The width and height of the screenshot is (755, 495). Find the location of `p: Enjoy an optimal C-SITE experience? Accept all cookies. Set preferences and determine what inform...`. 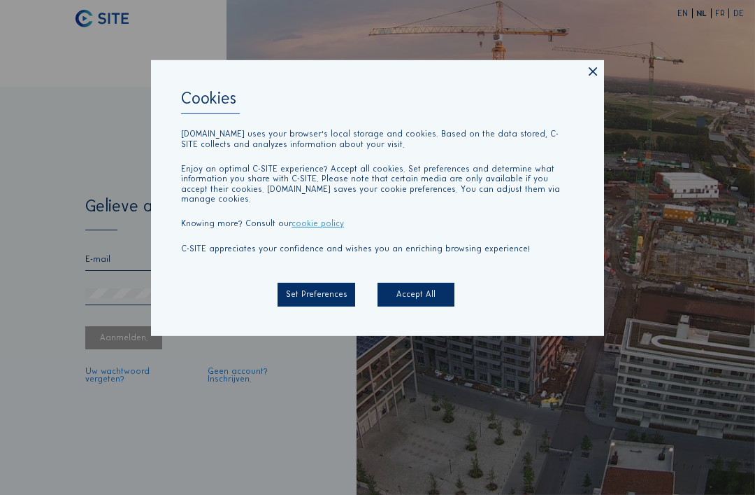

p: Enjoy an optimal C-SITE experience? Accept all cookies. Set preferences and determine what inform... is located at coordinates (378, 183).